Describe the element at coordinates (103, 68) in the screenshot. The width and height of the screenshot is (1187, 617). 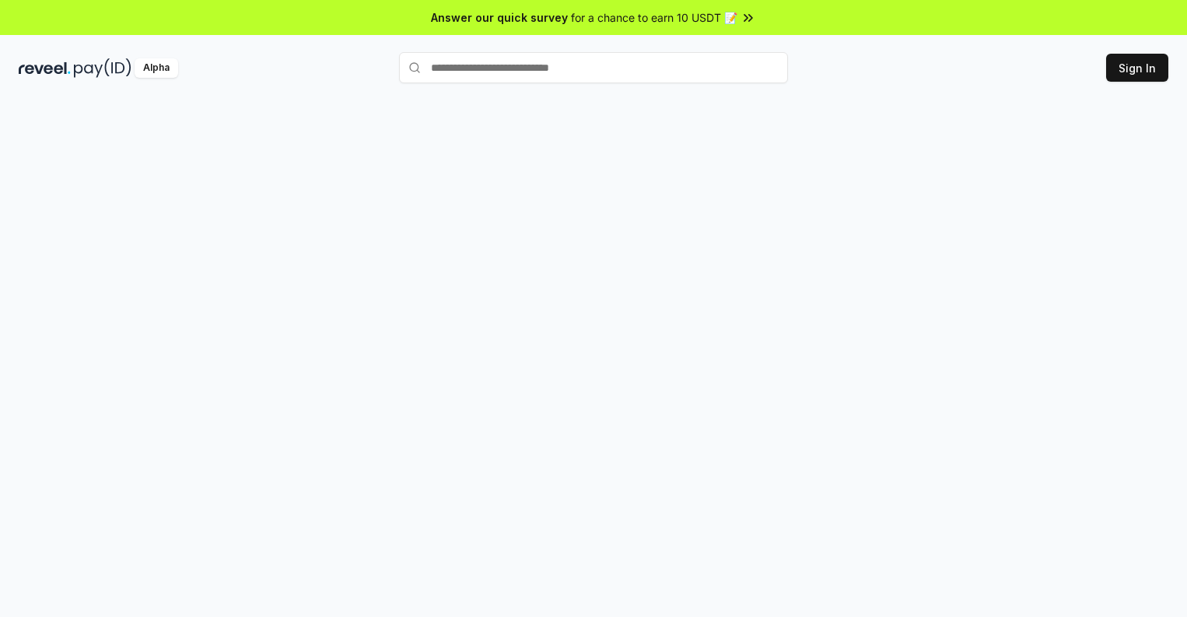
I see `img: pay_id` at that location.